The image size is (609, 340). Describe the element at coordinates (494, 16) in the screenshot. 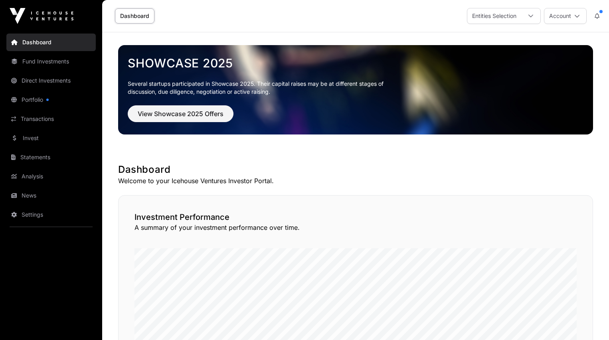

I see `div: Entities Selection` at that location.